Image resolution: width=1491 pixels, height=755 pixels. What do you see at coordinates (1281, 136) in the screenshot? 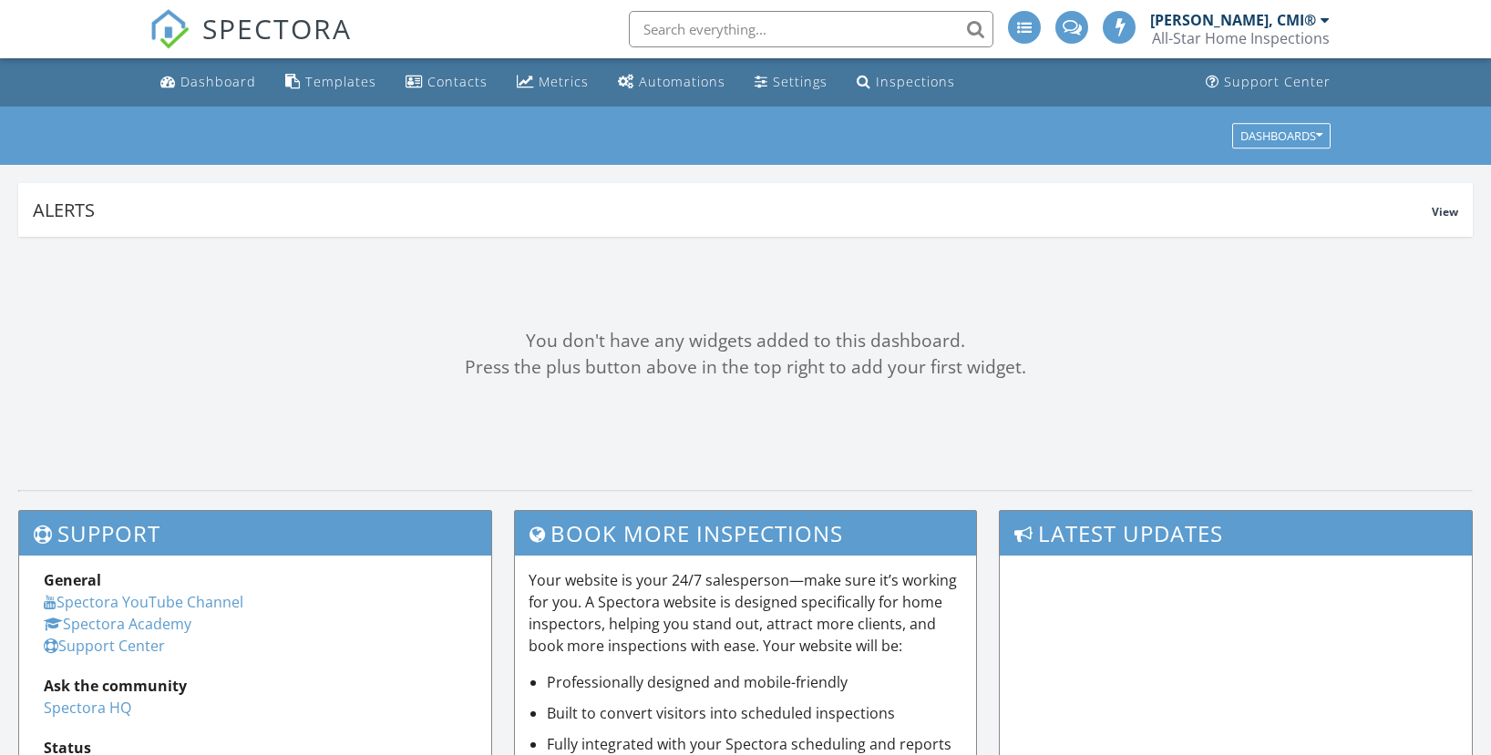
I see `button: Dashboards` at bounding box center [1281, 136].